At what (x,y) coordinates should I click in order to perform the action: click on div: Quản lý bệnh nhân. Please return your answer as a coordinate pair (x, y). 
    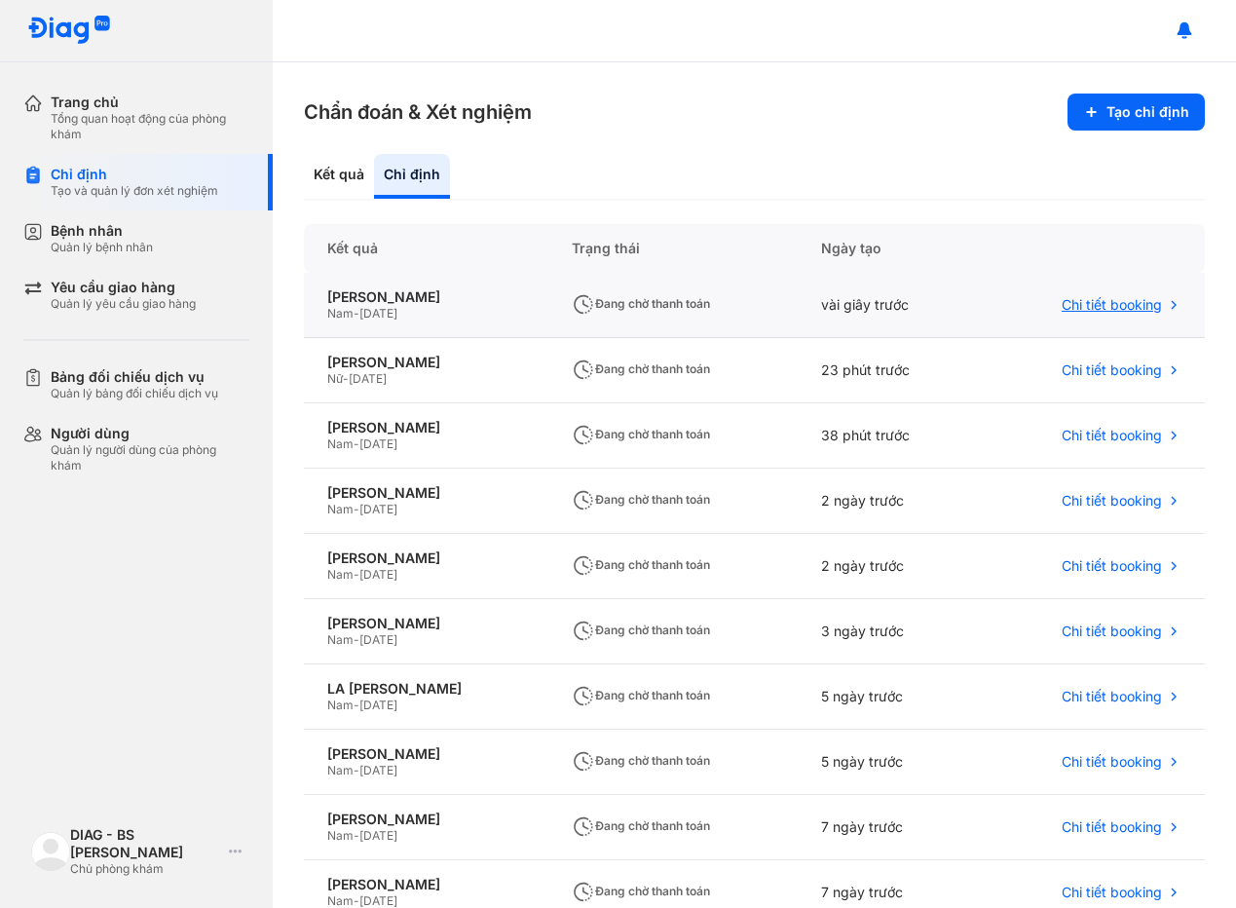
    Looking at the image, I should click on (101, 247).